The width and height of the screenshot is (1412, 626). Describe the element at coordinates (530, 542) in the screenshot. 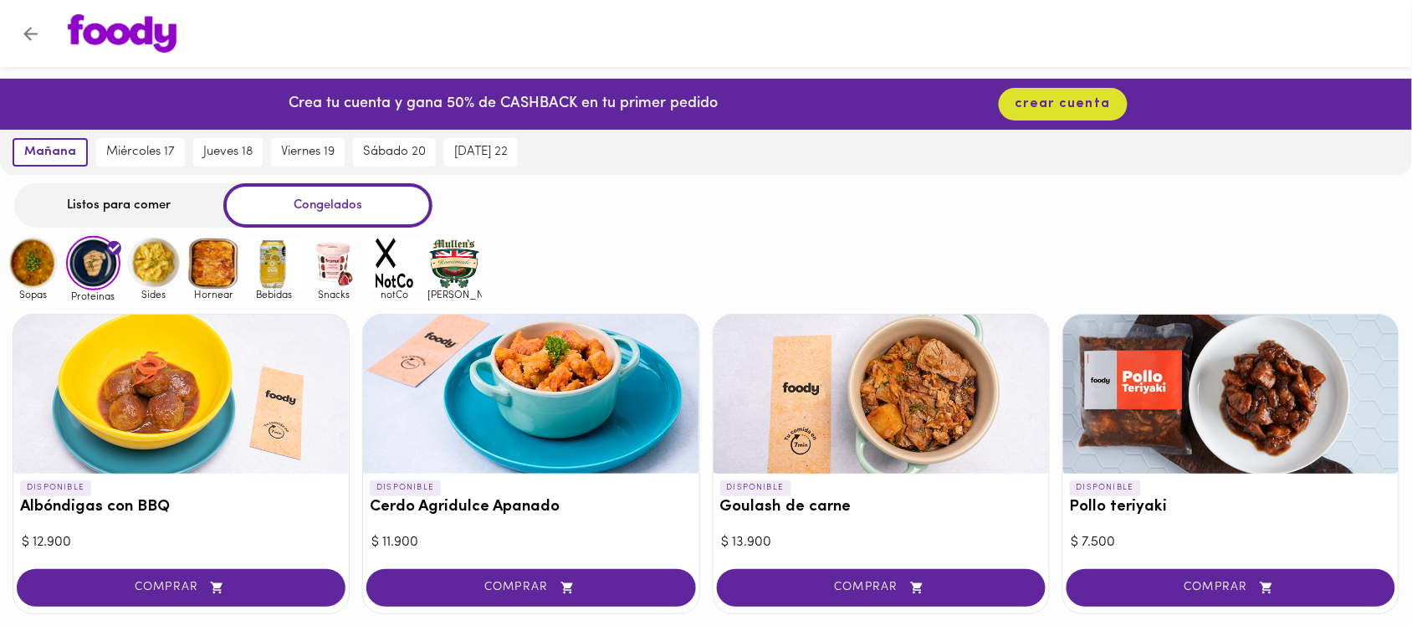

I see `div: $ 11.900` at that location.